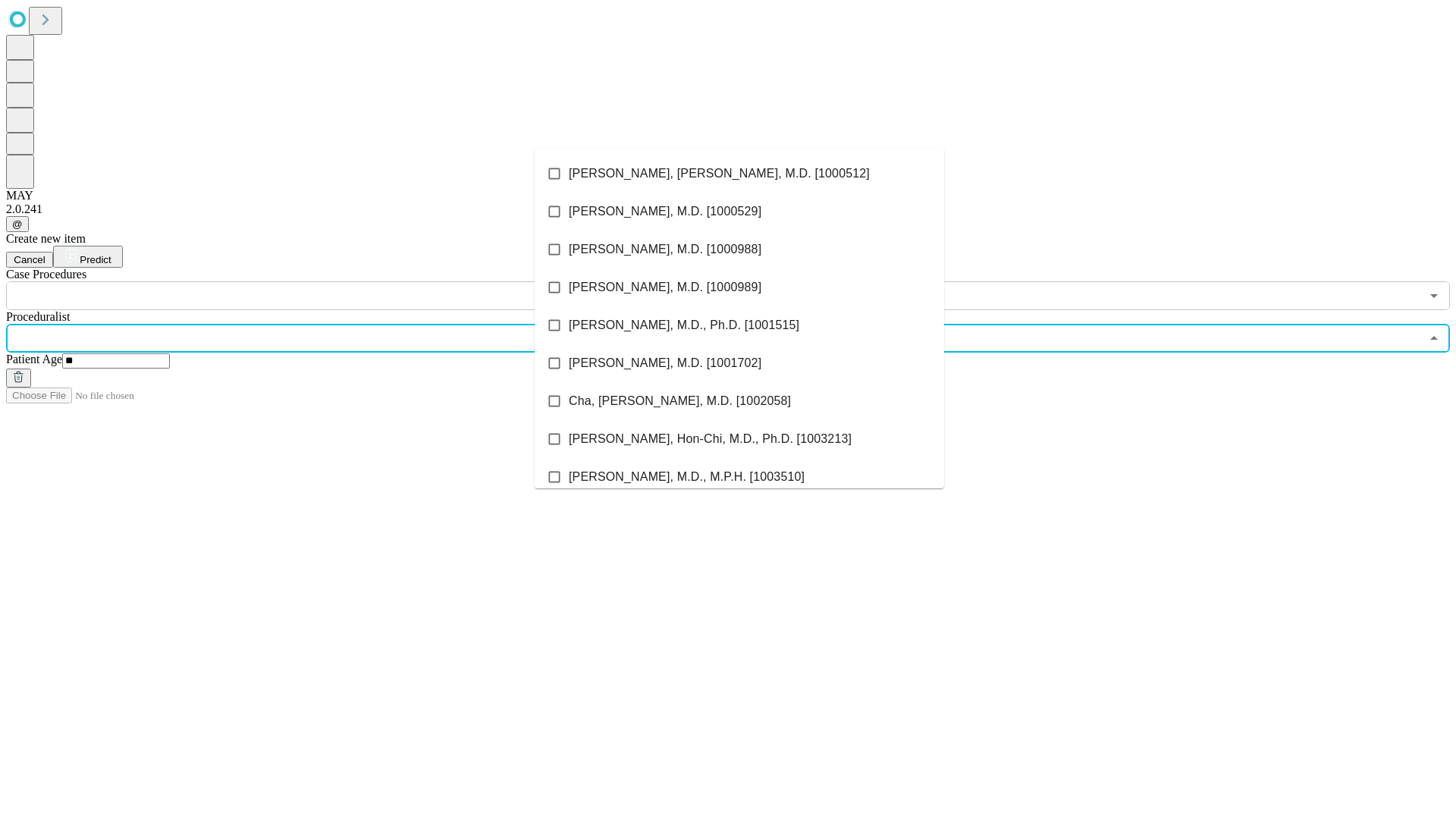 This screenshot has width=1456, height=819. I want to click on button: Close, so click(1434, 338).